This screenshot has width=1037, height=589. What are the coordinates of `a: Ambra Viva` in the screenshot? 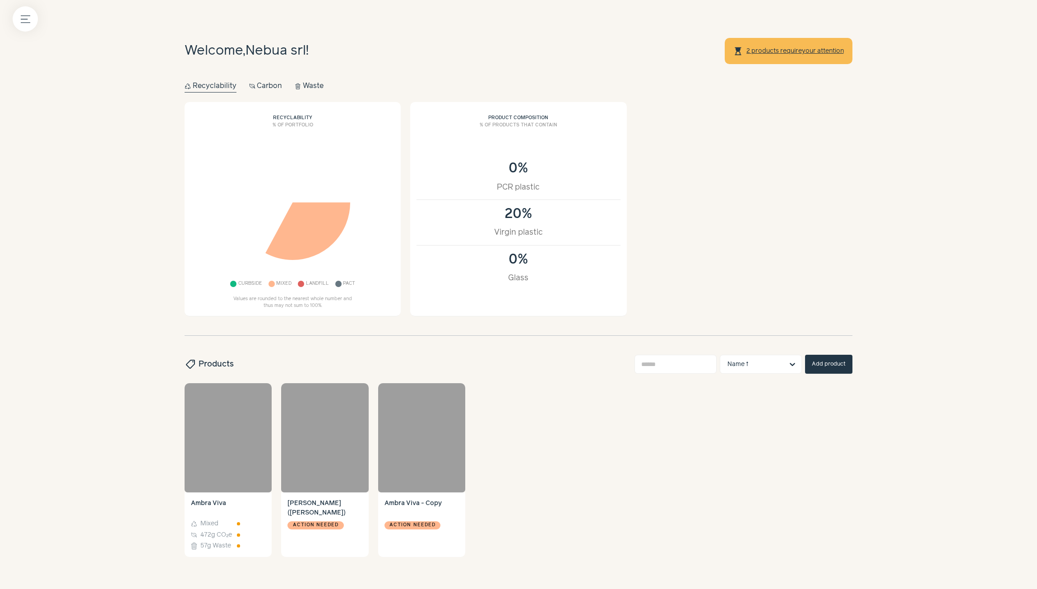 It's located at (228, 438).